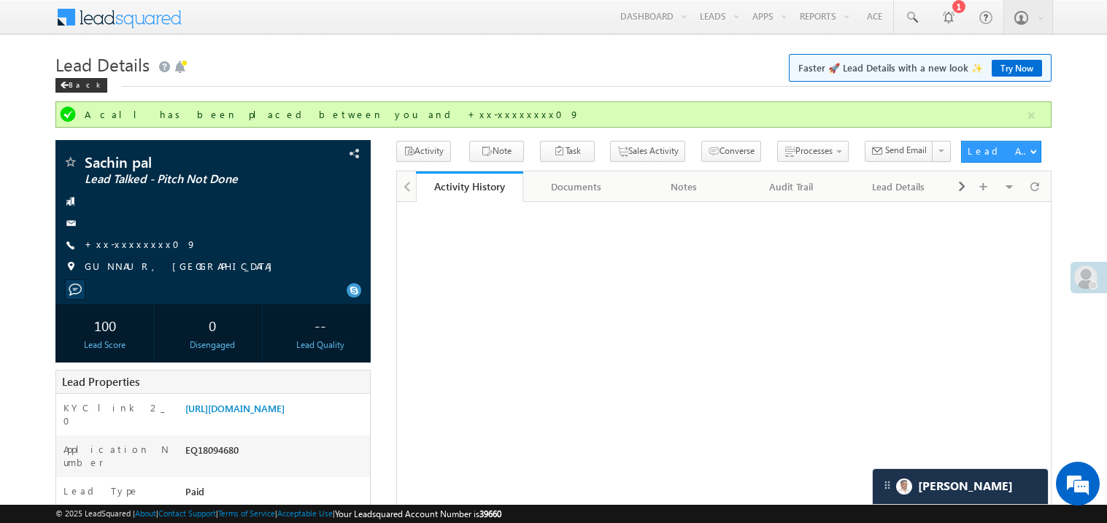 Image resolution: width=1107 pixels, height=523 pixels. Describe the element at coordinates (212, 345) in the screenshot. I see `div: Disengaged` at that location.